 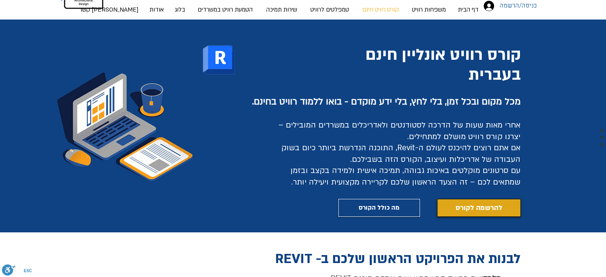 I want to click on img: בלוג.jpg, so click(x=125, y=127).